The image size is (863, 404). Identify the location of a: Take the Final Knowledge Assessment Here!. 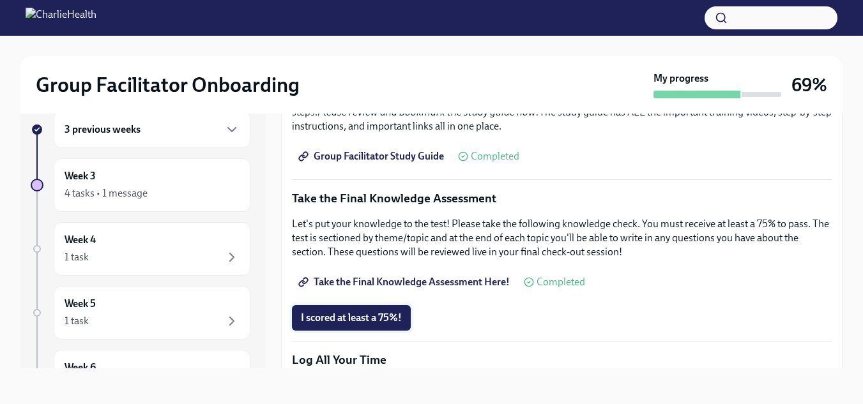
(405, 282).